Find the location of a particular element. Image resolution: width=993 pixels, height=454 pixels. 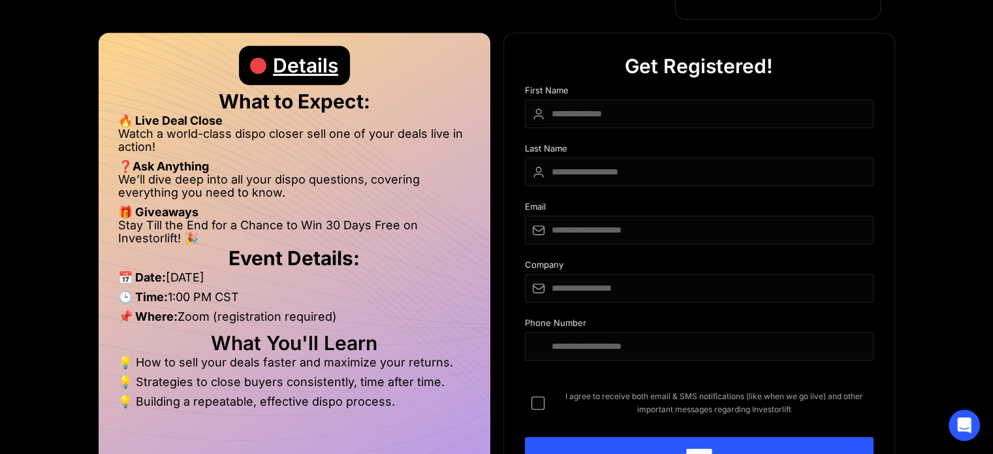

div: Open Intercom Messenger is located at coordinates (964, 425).